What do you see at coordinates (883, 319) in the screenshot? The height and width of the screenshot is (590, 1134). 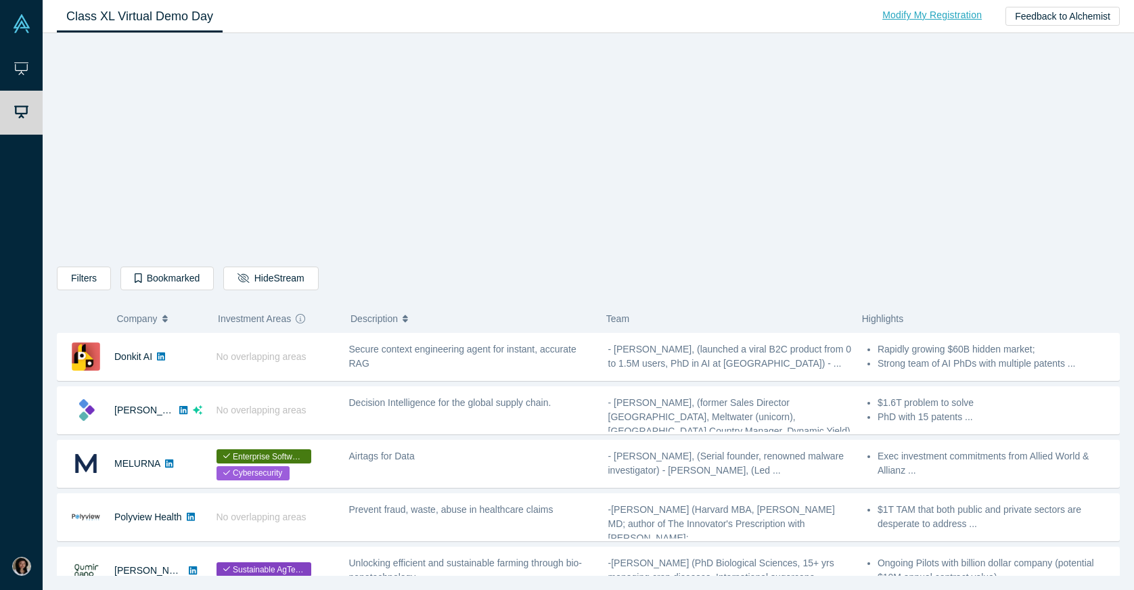 I see `span: Highlights` at bounding box center [883, 319].